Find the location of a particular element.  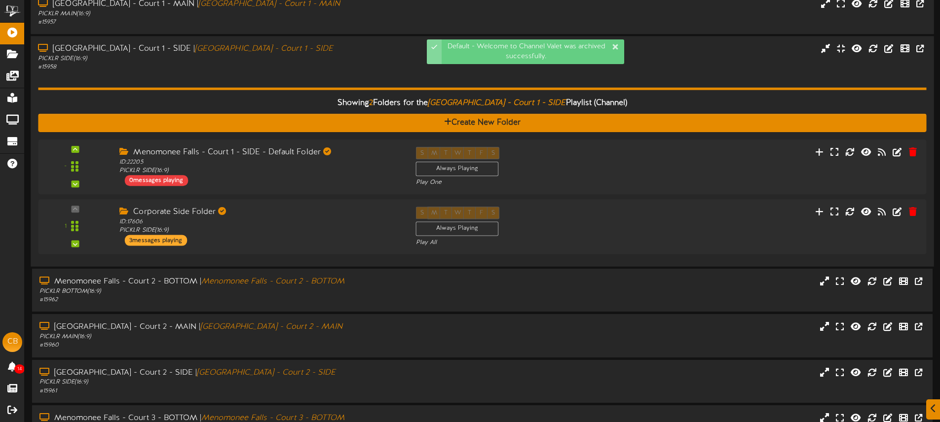

div: # 15958 is located at coordinates (219, 67).